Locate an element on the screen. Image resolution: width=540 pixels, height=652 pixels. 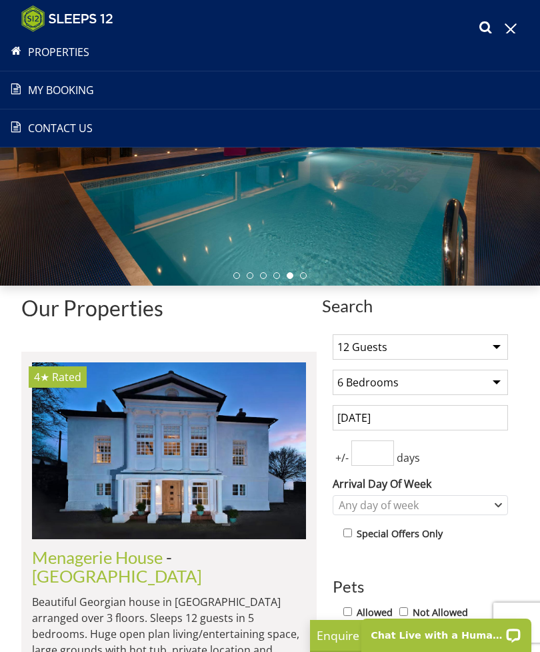
span: Rated is located at coordinates (67, 377).